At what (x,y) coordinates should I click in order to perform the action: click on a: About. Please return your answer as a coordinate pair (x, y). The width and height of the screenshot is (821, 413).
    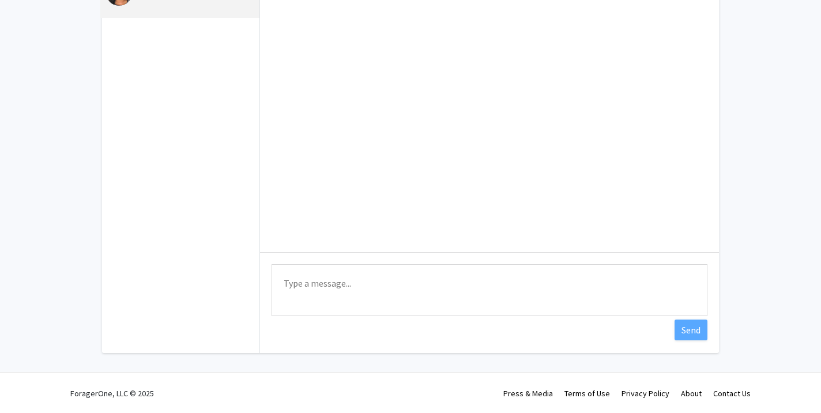
    Looking at the image, I should click on (691, 393).